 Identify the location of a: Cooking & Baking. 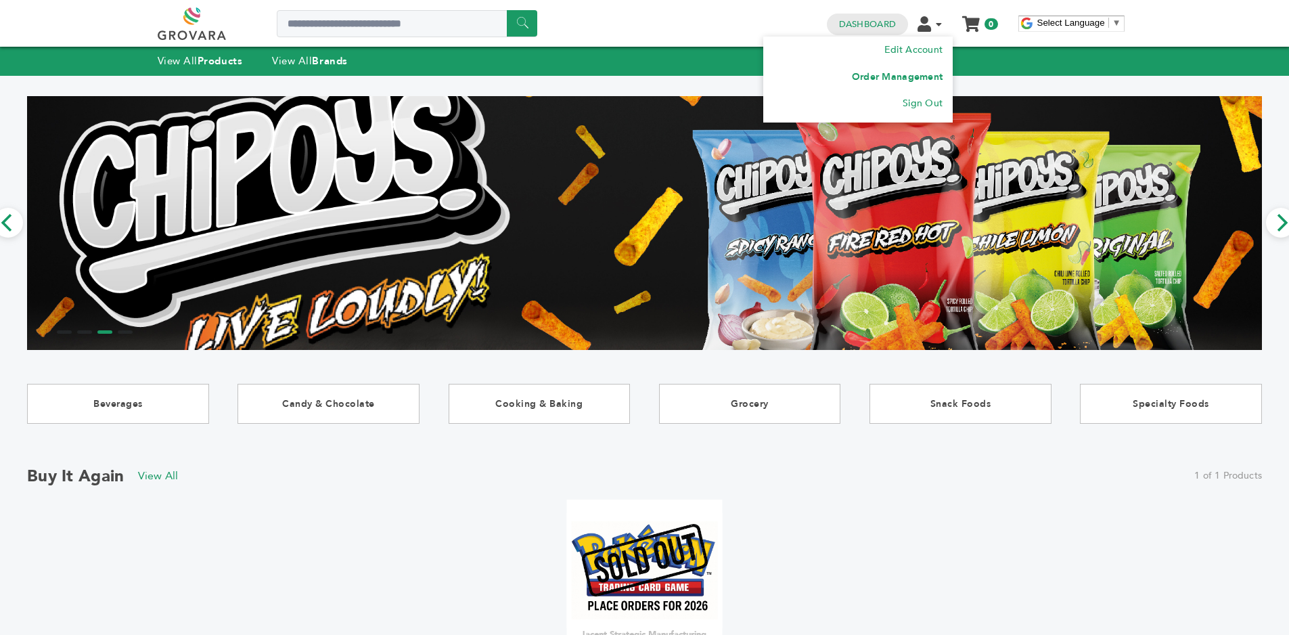
(539, 403).